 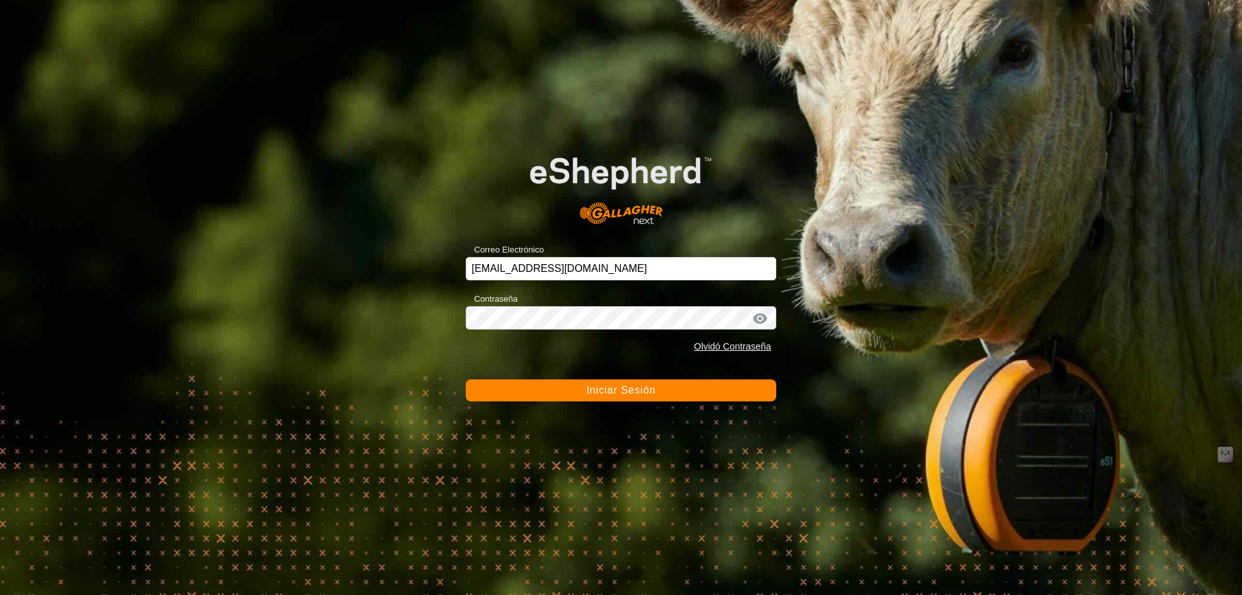 I want to click on a: Olvidó Contraseña, so click(x=732, y=346).